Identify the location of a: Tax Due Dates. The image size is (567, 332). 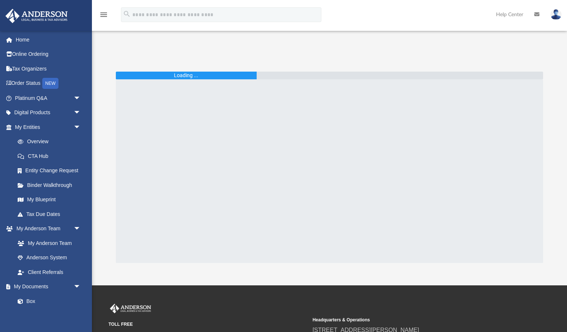
(51, 214).